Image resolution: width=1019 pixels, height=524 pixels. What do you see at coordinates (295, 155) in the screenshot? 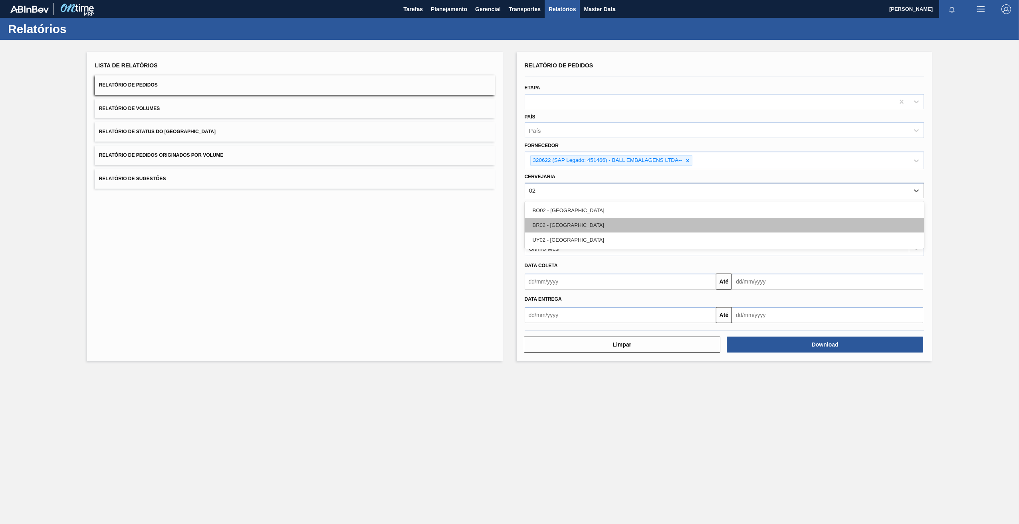
I see `button: Relatório de Pedidos Originados por Volume` at bounding box center [295, 155].